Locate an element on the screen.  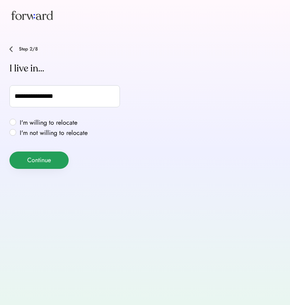
div: I live in... is located at coordinates (145, 69).